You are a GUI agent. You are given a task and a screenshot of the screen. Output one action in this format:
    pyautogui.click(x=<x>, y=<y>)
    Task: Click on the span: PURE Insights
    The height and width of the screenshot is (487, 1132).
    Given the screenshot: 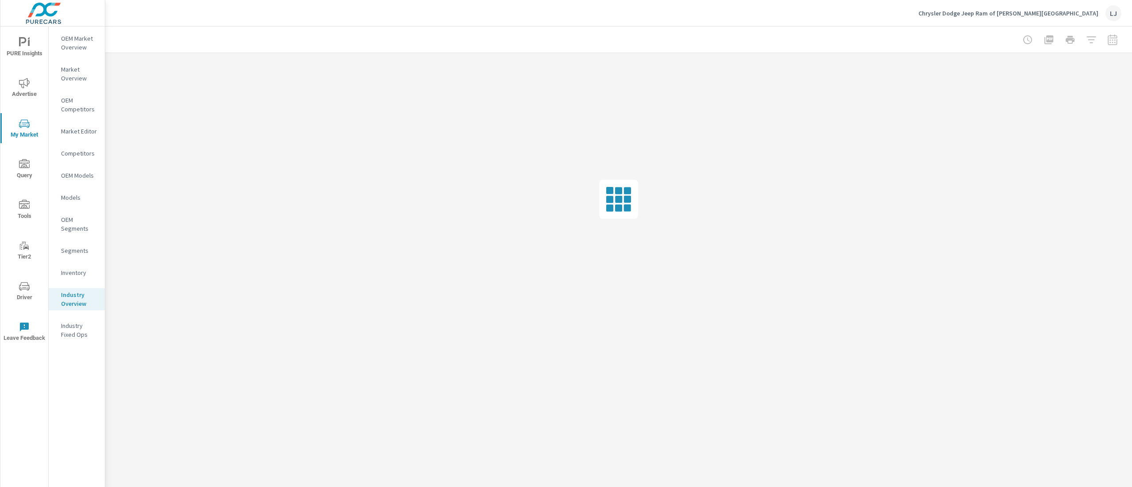 What is the action you would take?
    pyautogui.click(x=24, y=48)
    